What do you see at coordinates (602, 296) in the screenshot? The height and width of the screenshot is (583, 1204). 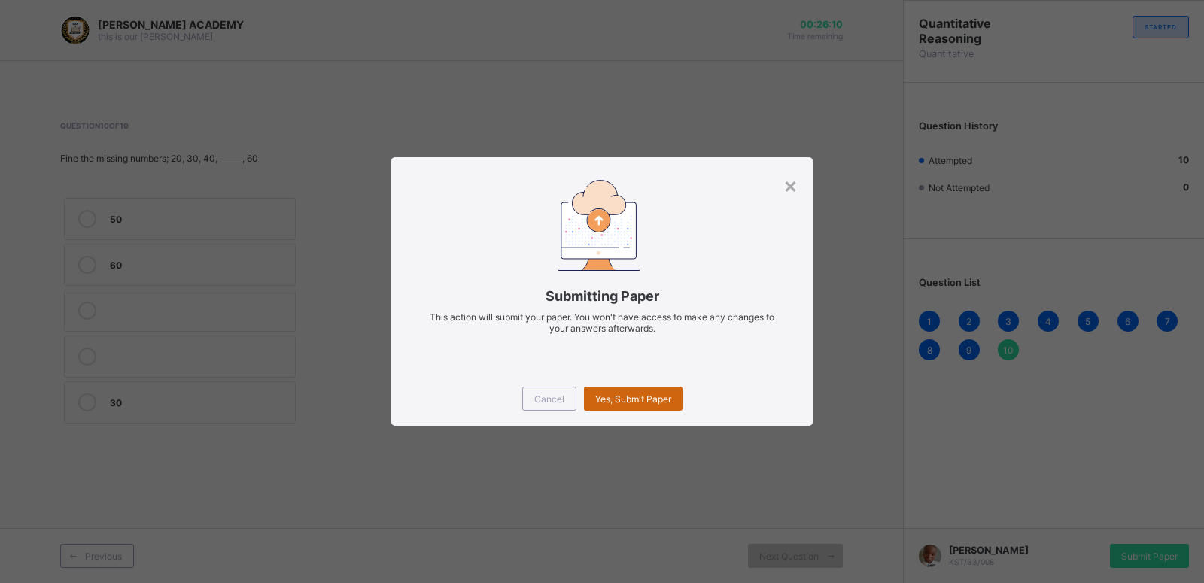 I see `span: Submitting Paper` at bounding box center [602, 296].